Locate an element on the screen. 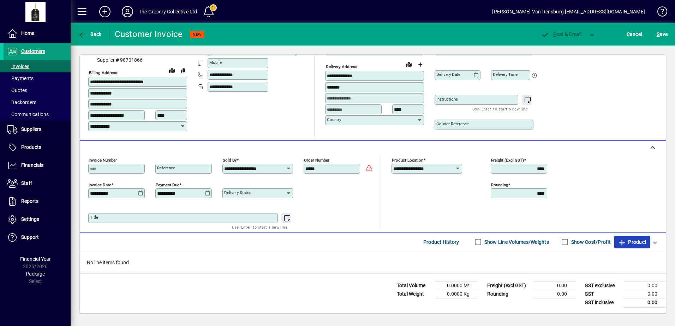 This screenshot has height=326, width=675. mat-label: Country is located at coordinates (334, 120).